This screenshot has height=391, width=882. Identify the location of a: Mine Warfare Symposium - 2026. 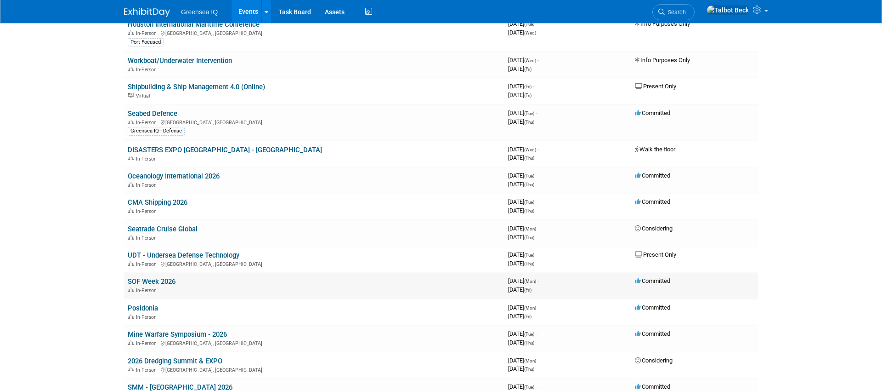
(177, 334).